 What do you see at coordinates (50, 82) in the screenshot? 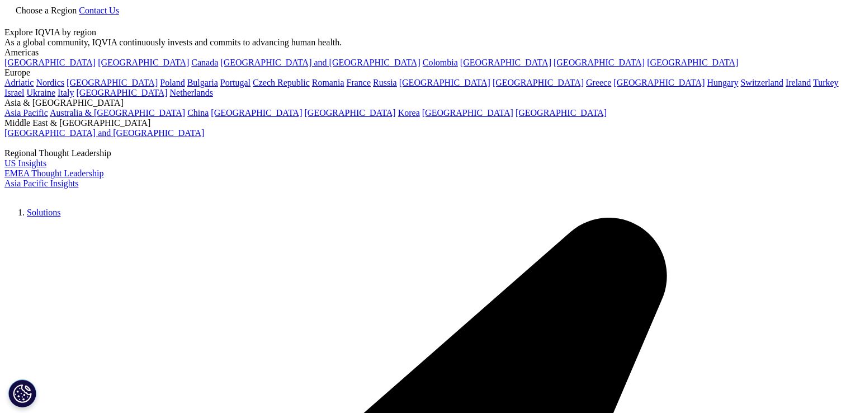
I see `a: Nordics` at bounding box center [50, 82].